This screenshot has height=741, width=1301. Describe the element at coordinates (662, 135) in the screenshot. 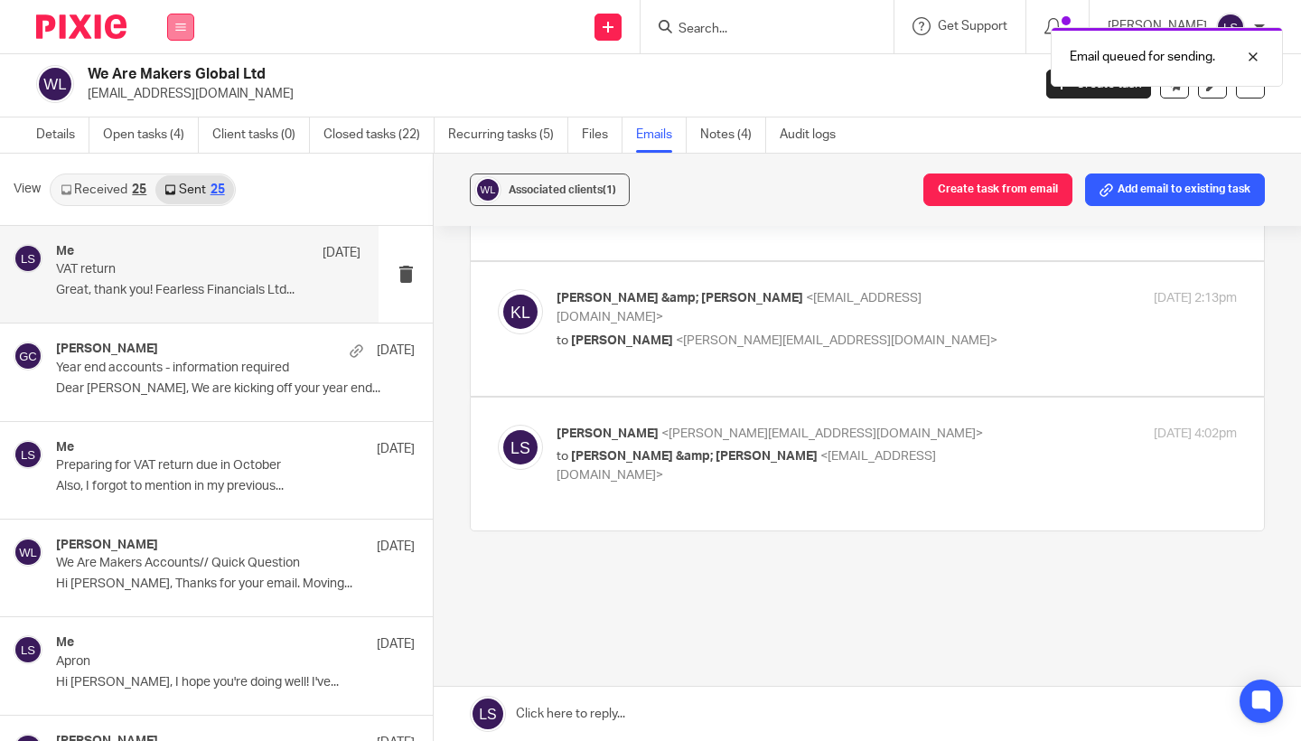

I see `a: Emails` at that location.